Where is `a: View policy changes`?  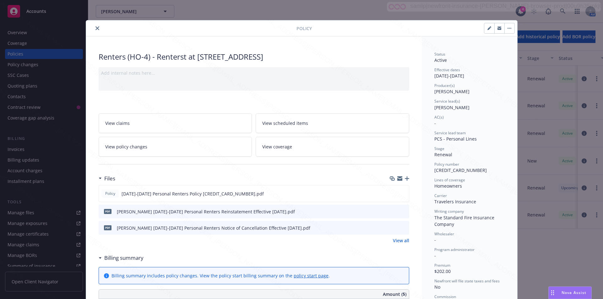 a: View policy changes is located at coordinates (175, 147).